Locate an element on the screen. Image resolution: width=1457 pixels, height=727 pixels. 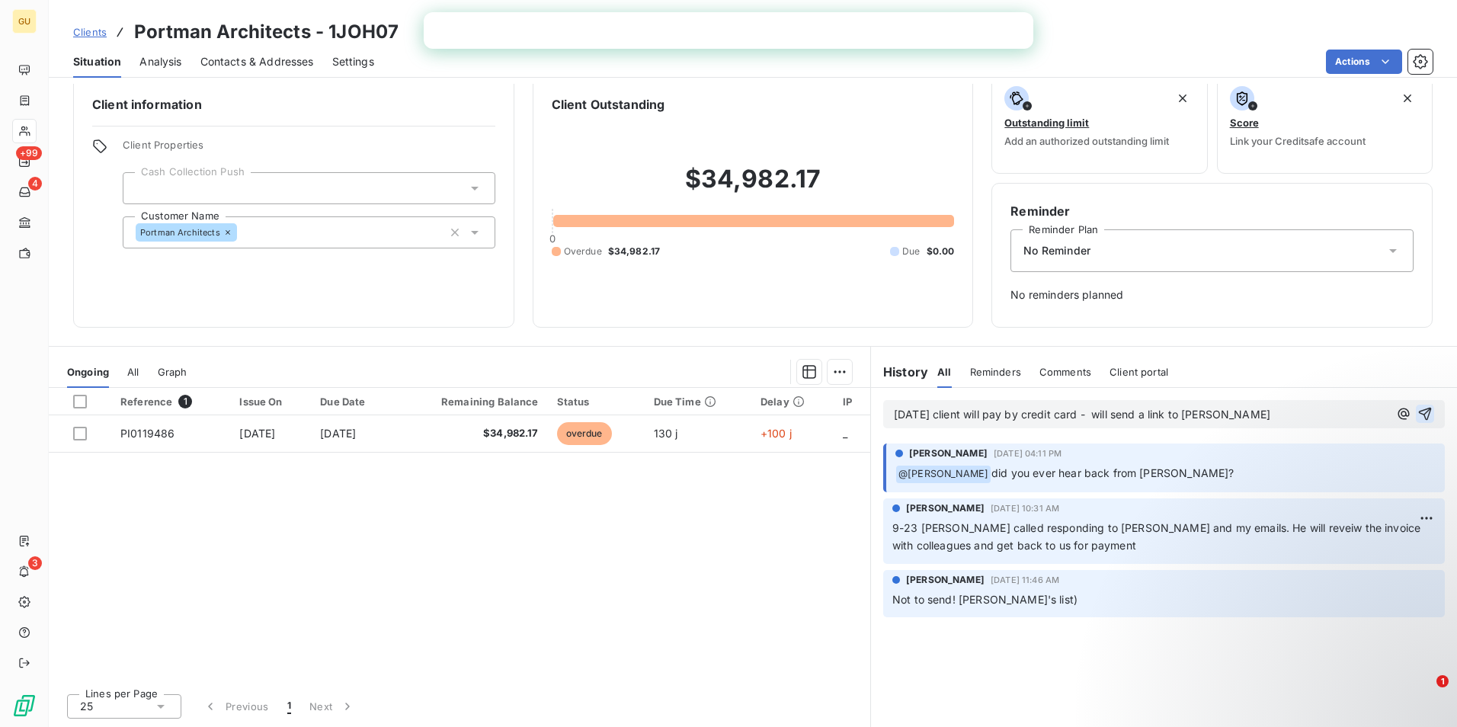
span: Comments is located at coordinates (1065, 372).